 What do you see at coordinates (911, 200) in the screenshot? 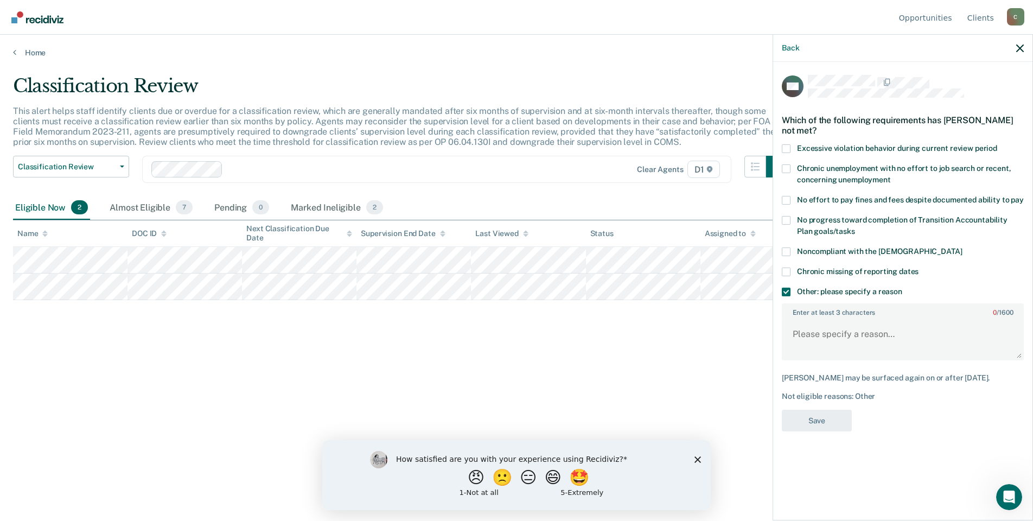
I see `span: No effort to pay fines and fees despite documented ability to pay` at bounding box center [911, 200].